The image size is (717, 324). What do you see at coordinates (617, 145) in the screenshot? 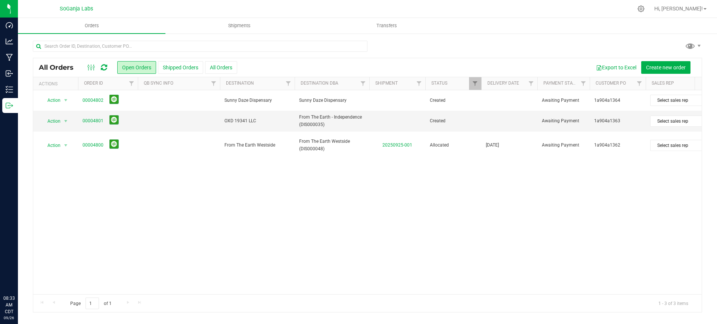
I see `span: 1a904a1362` at bounding box center [617, 145].